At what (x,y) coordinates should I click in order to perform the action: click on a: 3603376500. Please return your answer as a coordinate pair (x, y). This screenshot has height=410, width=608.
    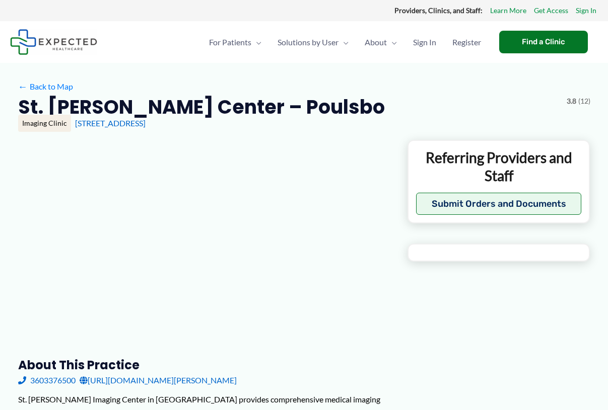
    Looking at the image, I should click on (47, 381).